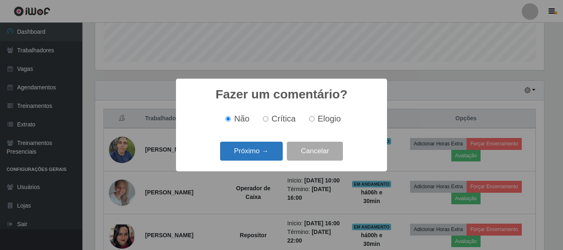  Describe the element at coordinates (281, 94) in the screenshot. I see `h2: Fazer um comentário?` at that location.